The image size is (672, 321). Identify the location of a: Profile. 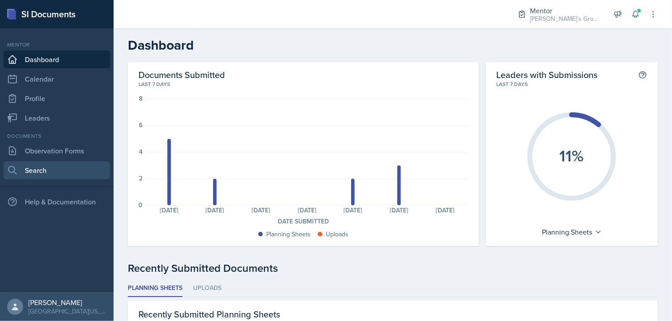
(57, 99).